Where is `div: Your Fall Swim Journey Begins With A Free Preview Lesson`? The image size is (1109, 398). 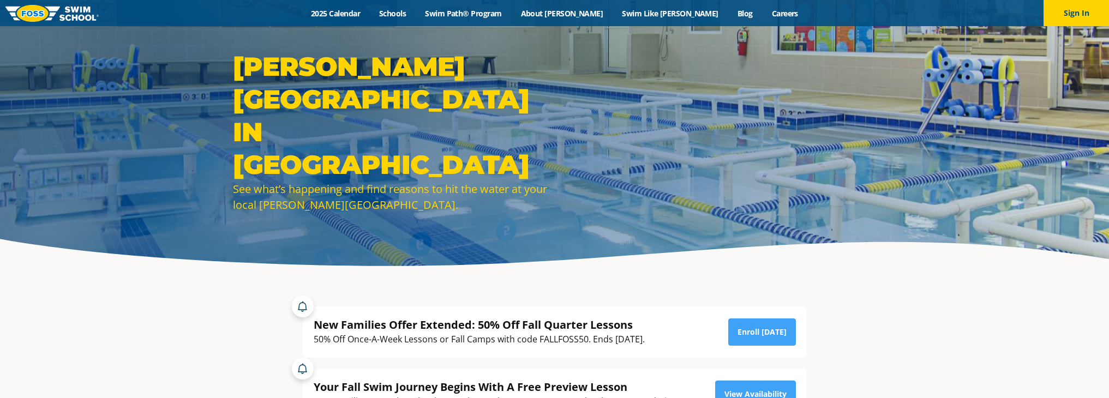 div: Your Fall Swim Journey Begins With A Free Preview Lesson is located at coordinates (497, 387).